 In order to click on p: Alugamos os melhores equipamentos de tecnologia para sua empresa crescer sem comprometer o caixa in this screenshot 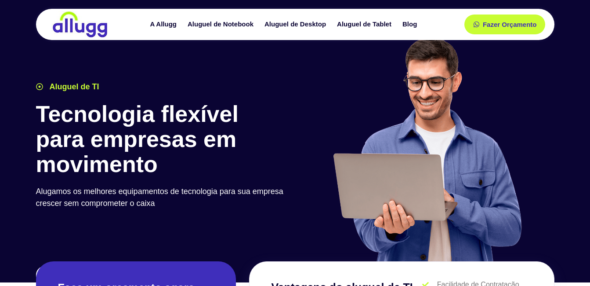, I will do `click(163, 197)`.